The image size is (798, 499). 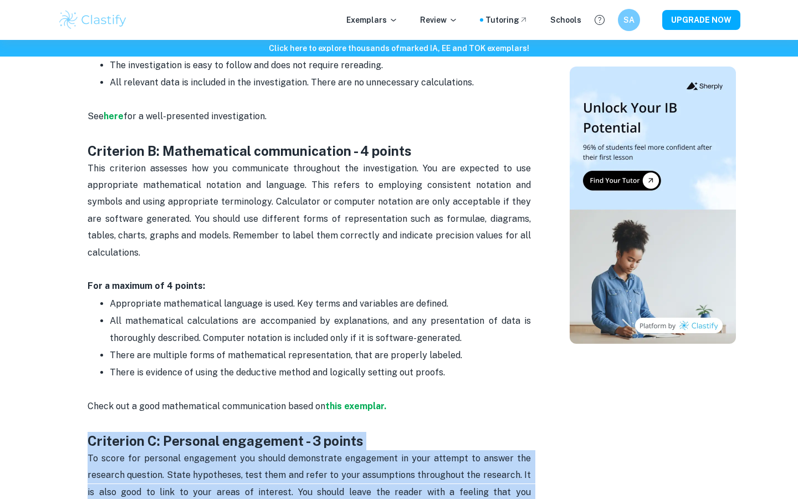 I want to click on span: The investigation is easy to follow and does not require rereading., so click(x=246, y=65).